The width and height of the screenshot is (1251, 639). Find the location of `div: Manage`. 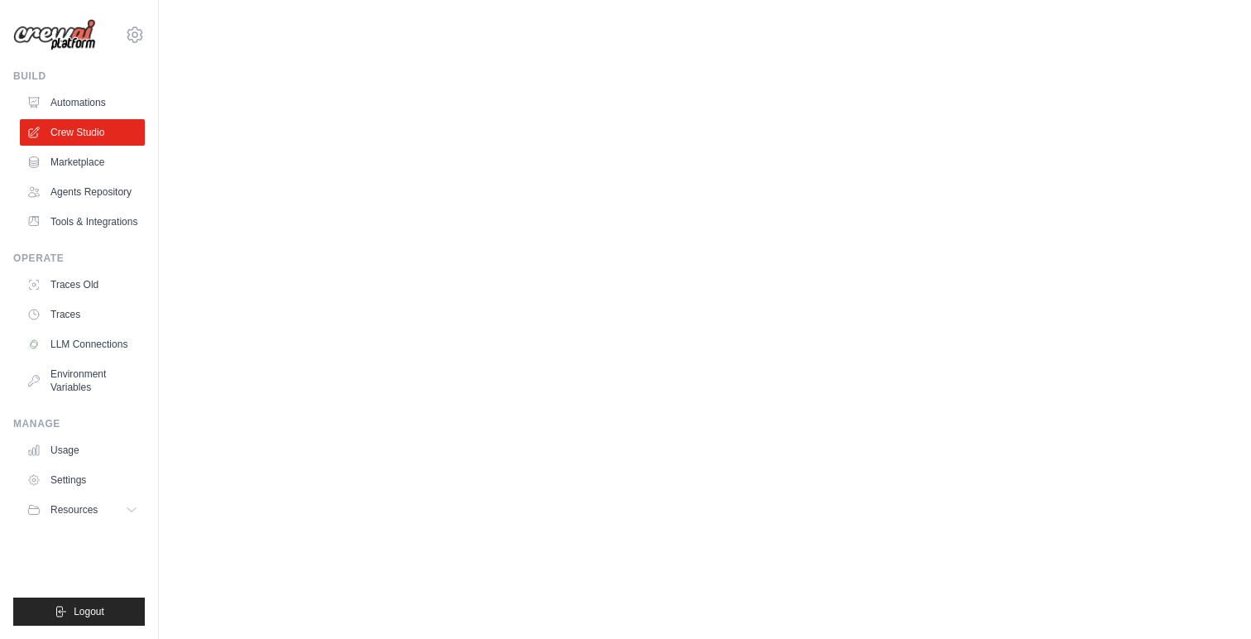

div: Manage is located at coordinates (79, 424).